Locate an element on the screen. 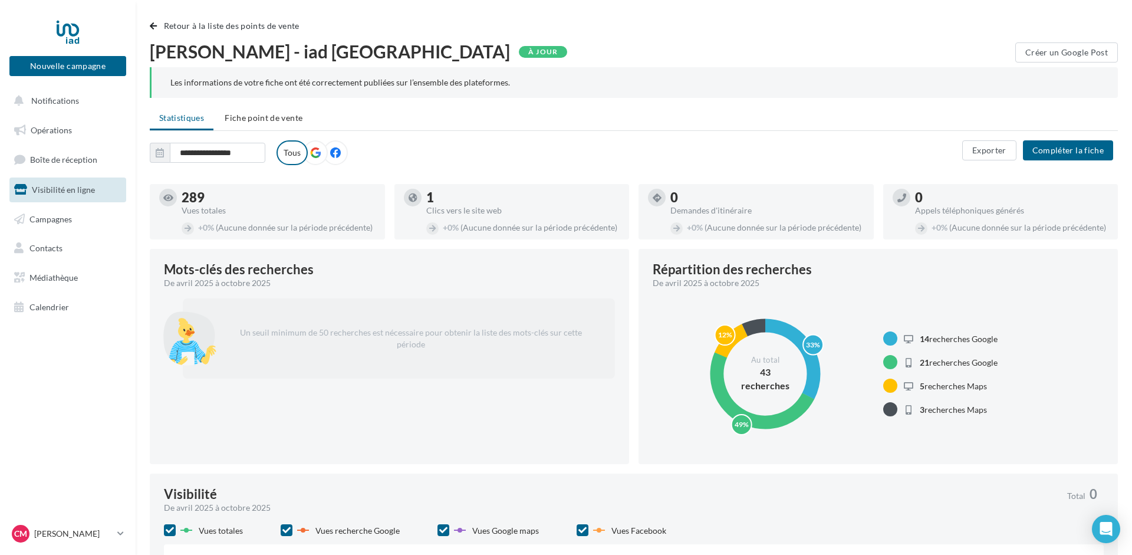  span: Opérations is located at coordinates (51, 130).